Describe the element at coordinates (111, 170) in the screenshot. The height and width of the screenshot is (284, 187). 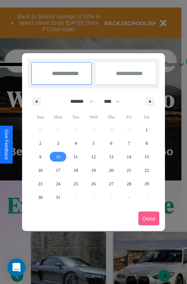
I see `span: 20` at that location.